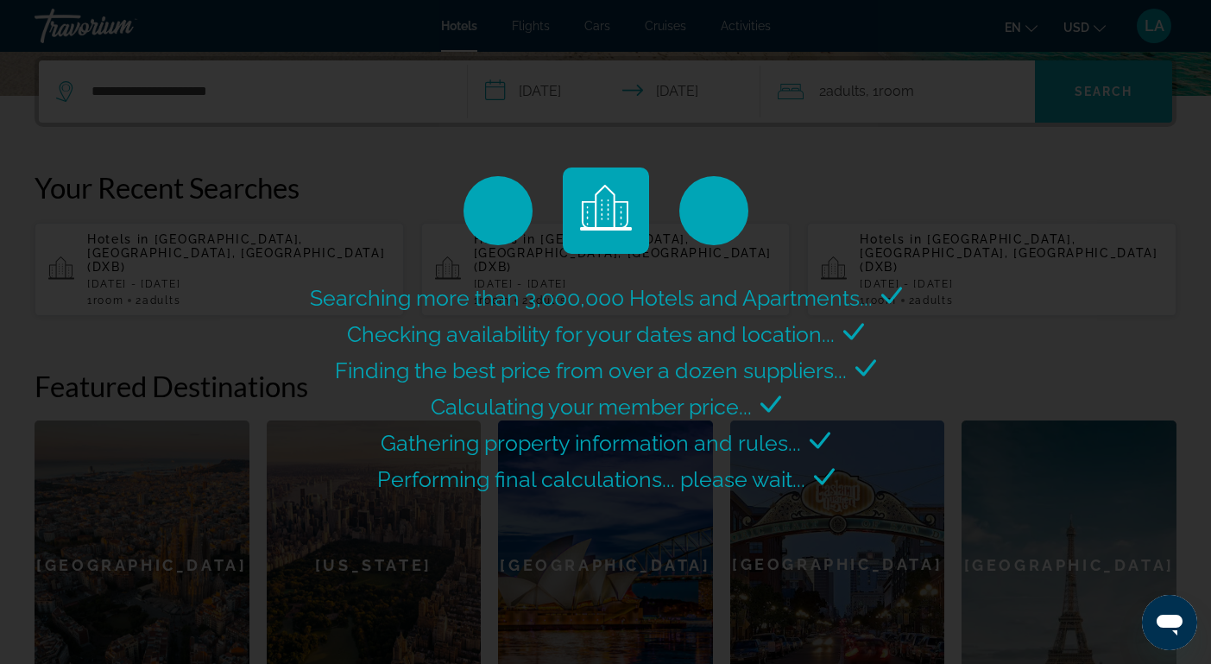 The height and width of the screenshot is (664, 1211). I want to click on span: Gathering property information and rules..., so click(591, 443).